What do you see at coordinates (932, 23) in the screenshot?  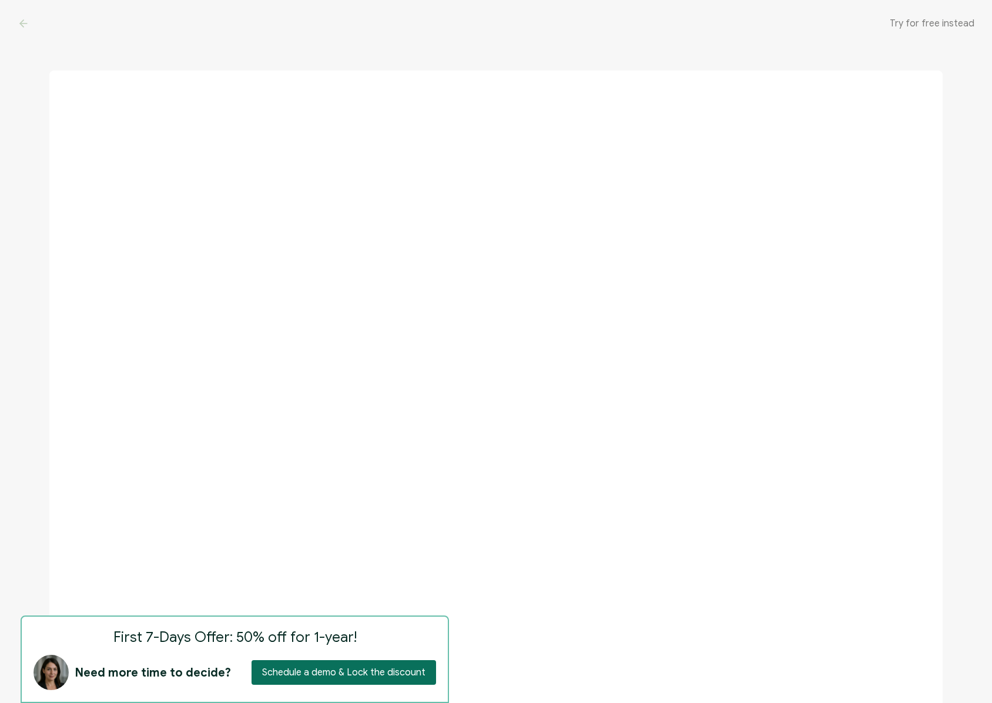 I see `span: Try for free instead` at bounding box center [932, 23].